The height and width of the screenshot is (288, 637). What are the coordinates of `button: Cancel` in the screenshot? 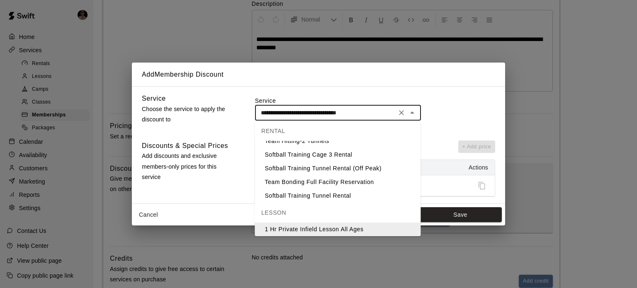 It's located at (148, 215).